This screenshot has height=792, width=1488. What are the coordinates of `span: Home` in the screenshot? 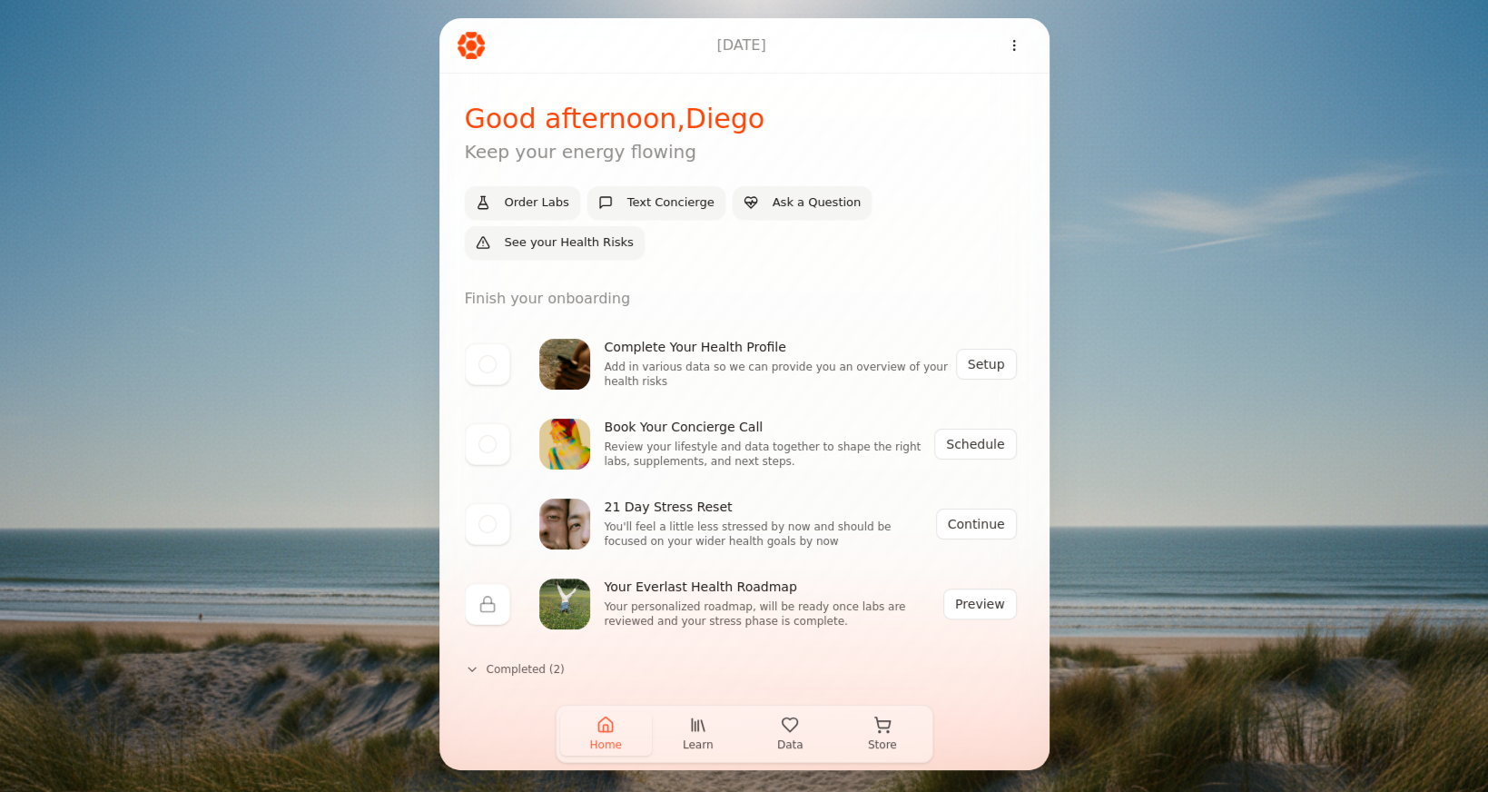 It's located at (606, 745).